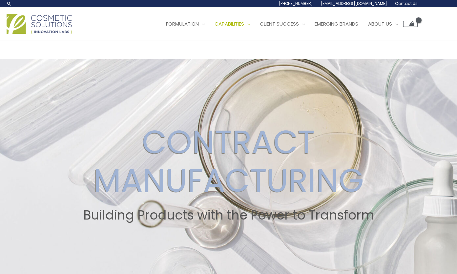 This screenshot has width=457, height=274. I want to click on h2: Building Products with the Power to Transform, so click(228, 215).